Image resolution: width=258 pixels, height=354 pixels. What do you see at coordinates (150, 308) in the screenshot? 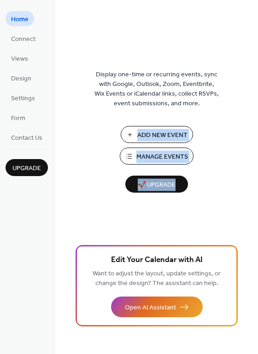
I see `span: Open AI Assistant` at bounding box center [150, 308].